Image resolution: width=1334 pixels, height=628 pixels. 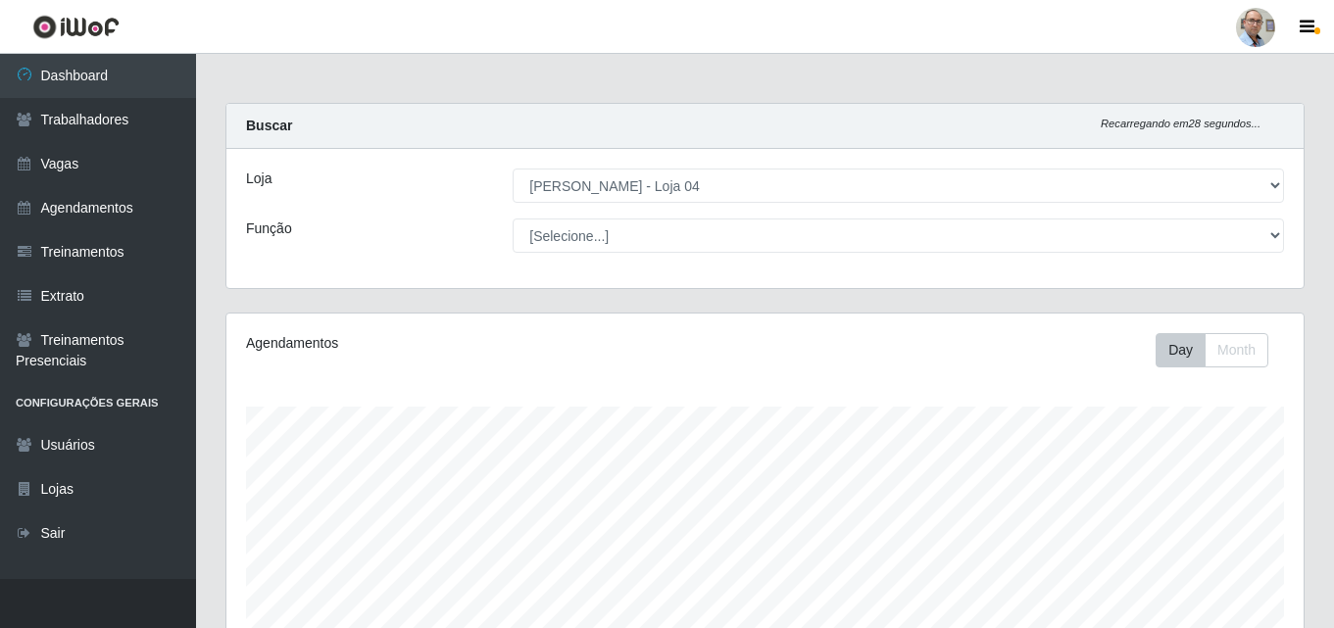 I want to click on div: First group, so click(x=1212, y=350).